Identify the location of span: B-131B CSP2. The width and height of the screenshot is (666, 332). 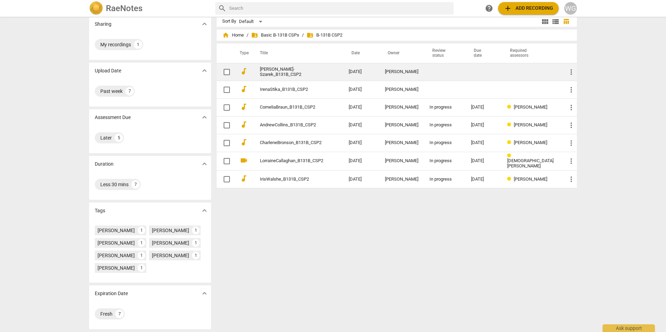
(324, 35).